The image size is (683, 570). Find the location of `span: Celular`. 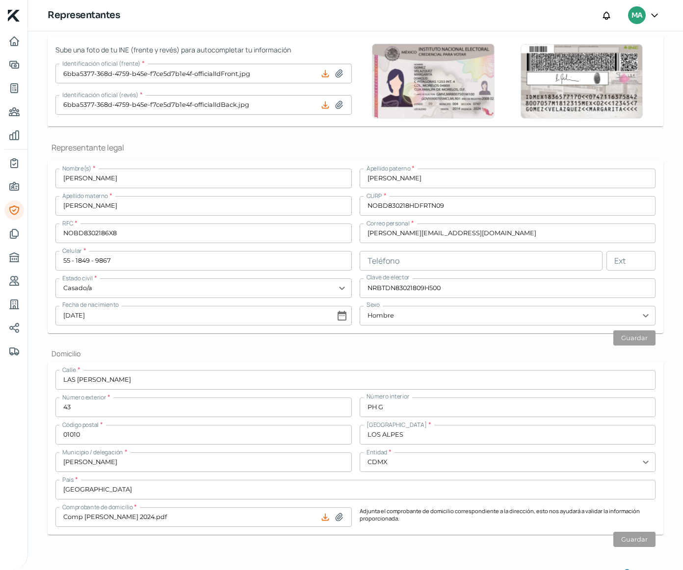

span: Celular is located at coordinates (72, 251).